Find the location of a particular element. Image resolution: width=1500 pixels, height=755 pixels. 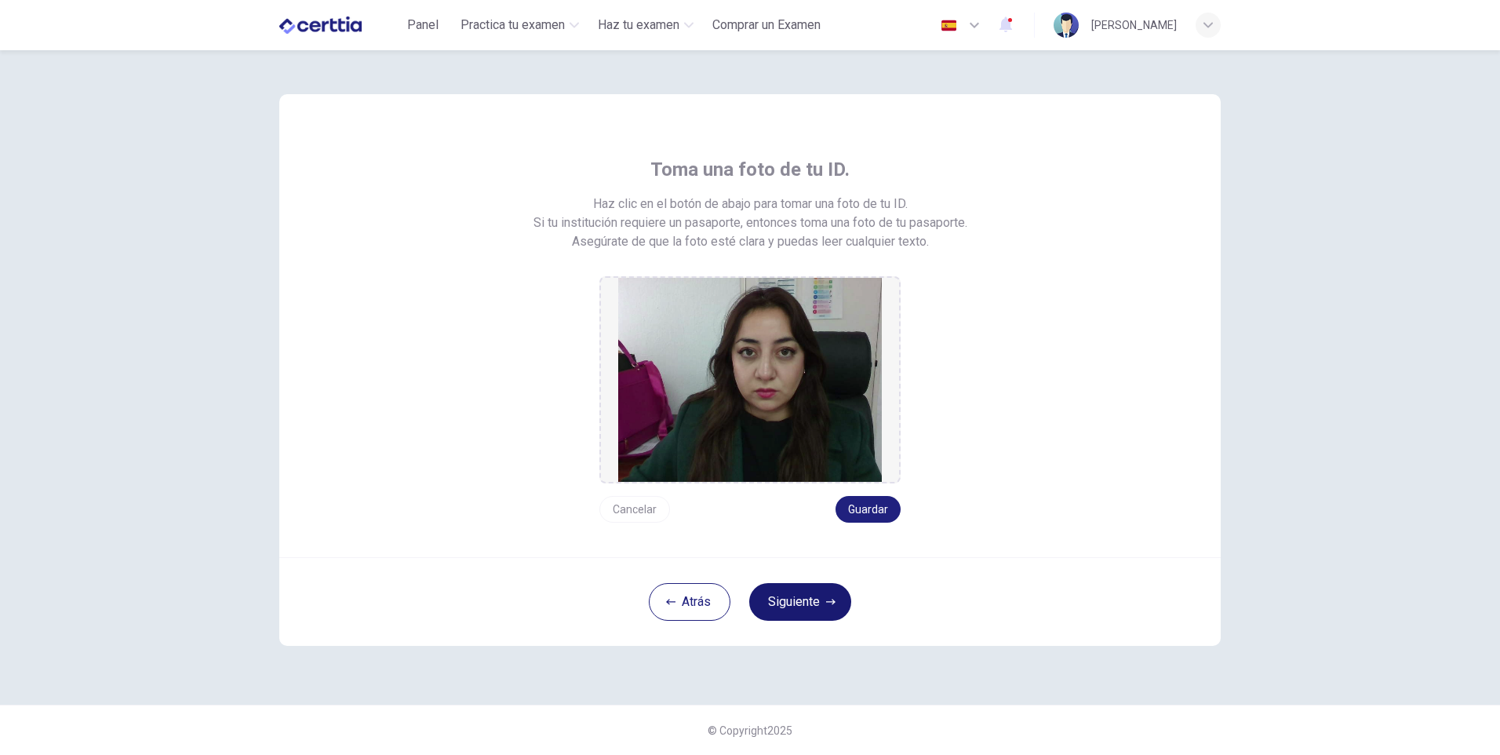

a: Panel is located at coordinates (423, 25).